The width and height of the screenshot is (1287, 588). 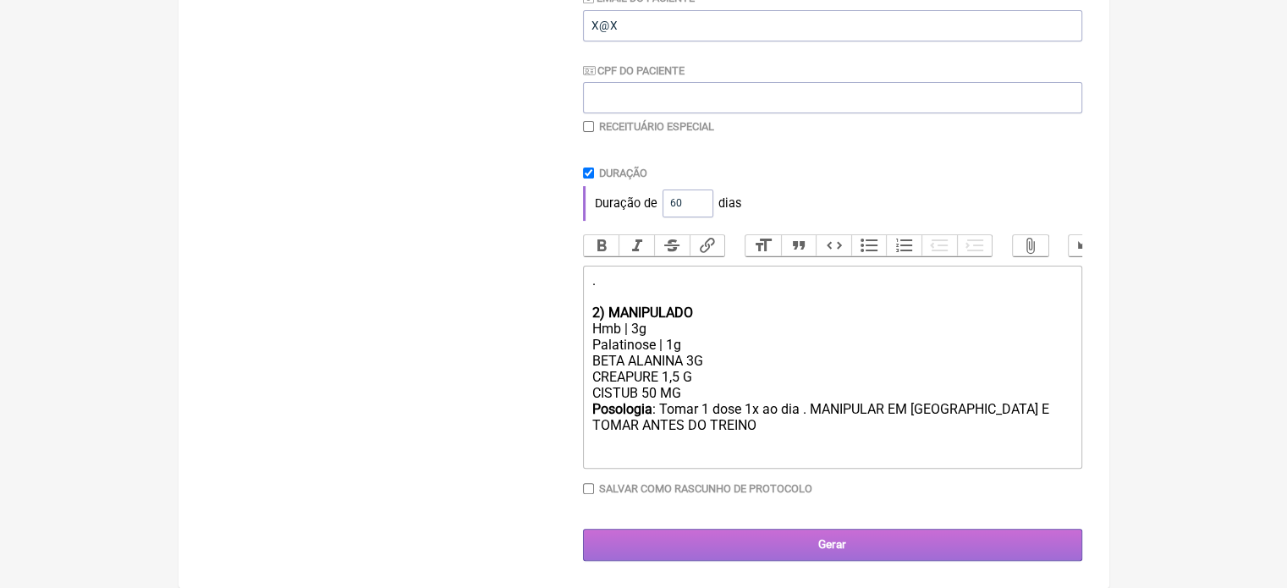 I want to click on button: Strikethrough, so click(x=672, y=246).